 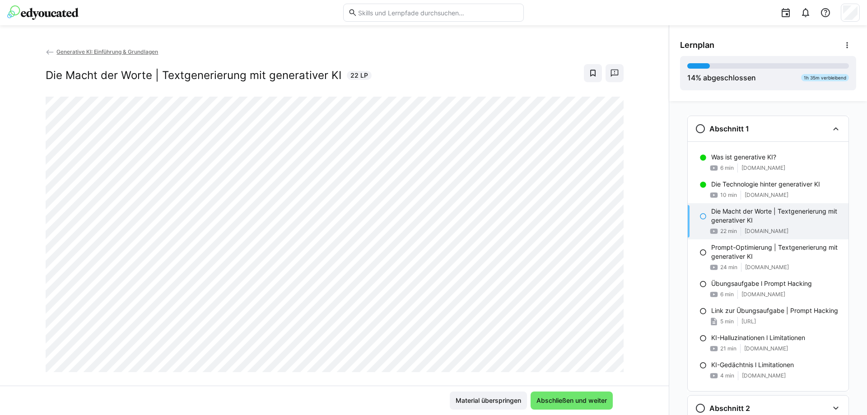 What do you see at coordinates (359, 75) in the screenshot?
I see `span: 22 LP` at bounding box center [359, 75].